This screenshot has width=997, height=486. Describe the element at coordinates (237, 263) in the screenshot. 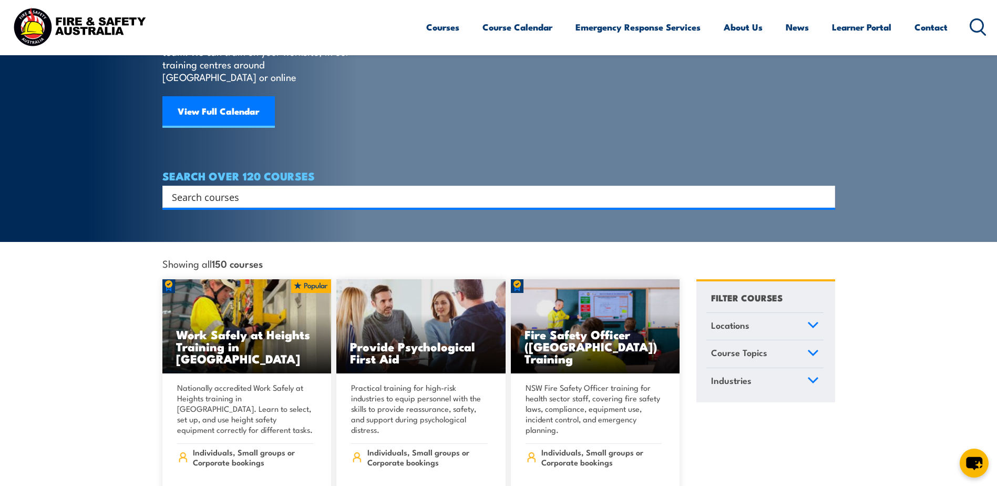

I see `strong: 150 courses` at that location.